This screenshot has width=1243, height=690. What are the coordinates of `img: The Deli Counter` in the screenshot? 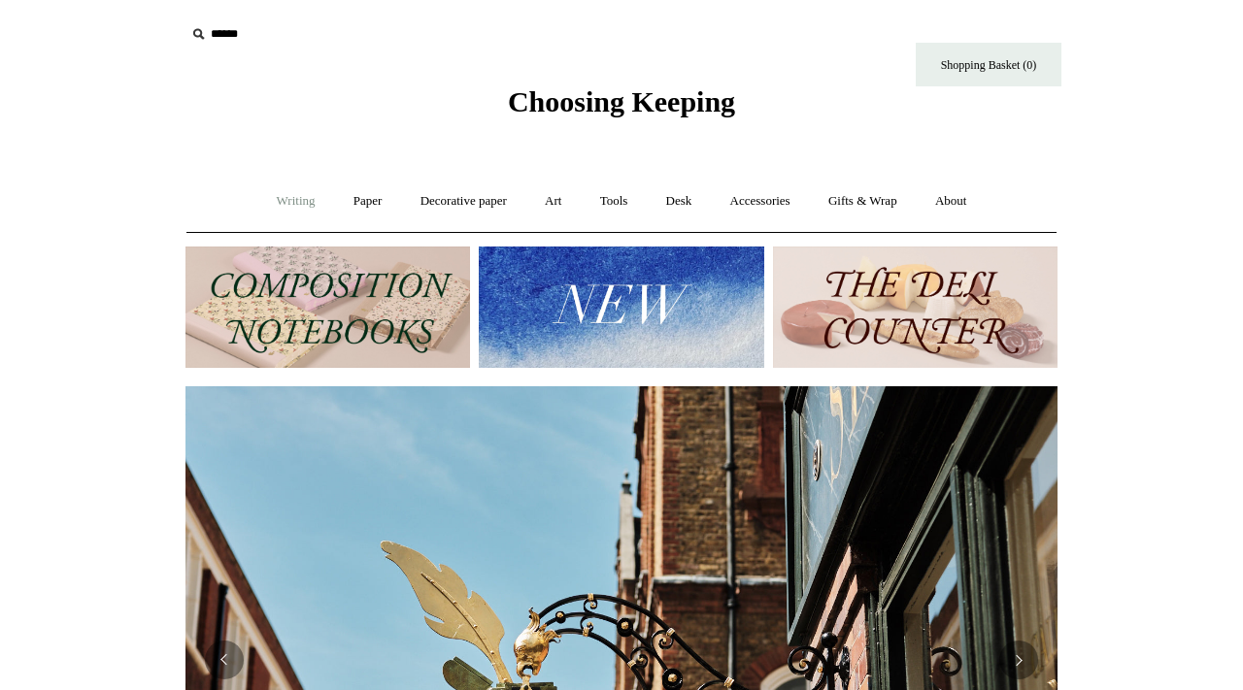 It's located at (915, 307).